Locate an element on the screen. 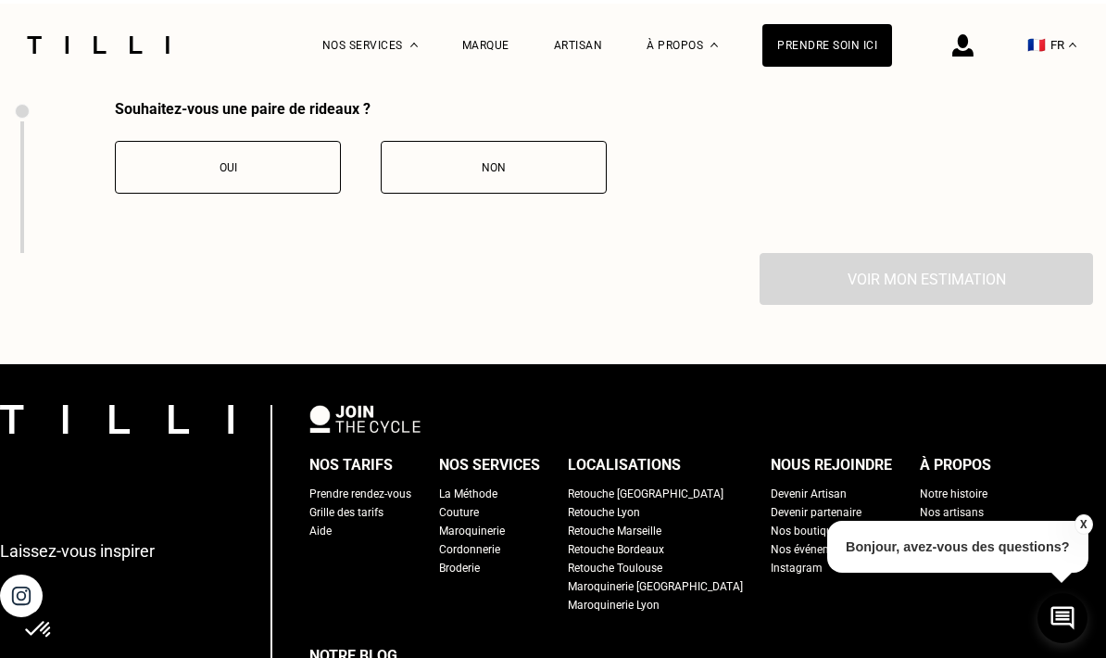 Image resolution: width=1106 pixels, height=658 pixels. div: Marque is located at coordinates (485, 42).